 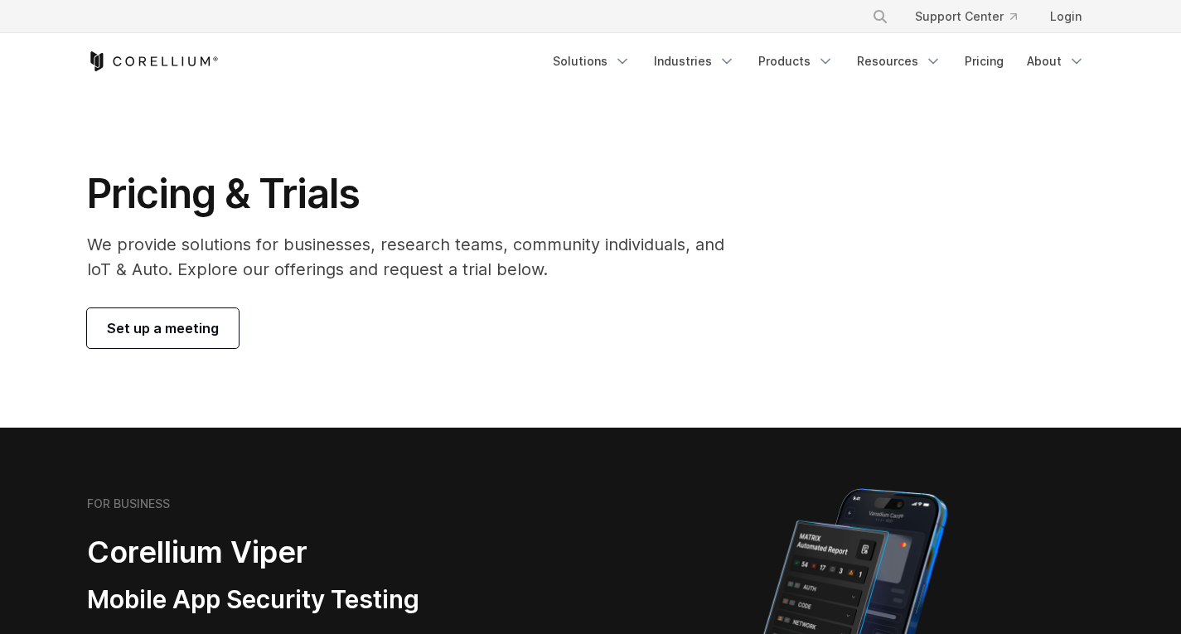 I want to click on a: Login, so click(x=1066, y=17).